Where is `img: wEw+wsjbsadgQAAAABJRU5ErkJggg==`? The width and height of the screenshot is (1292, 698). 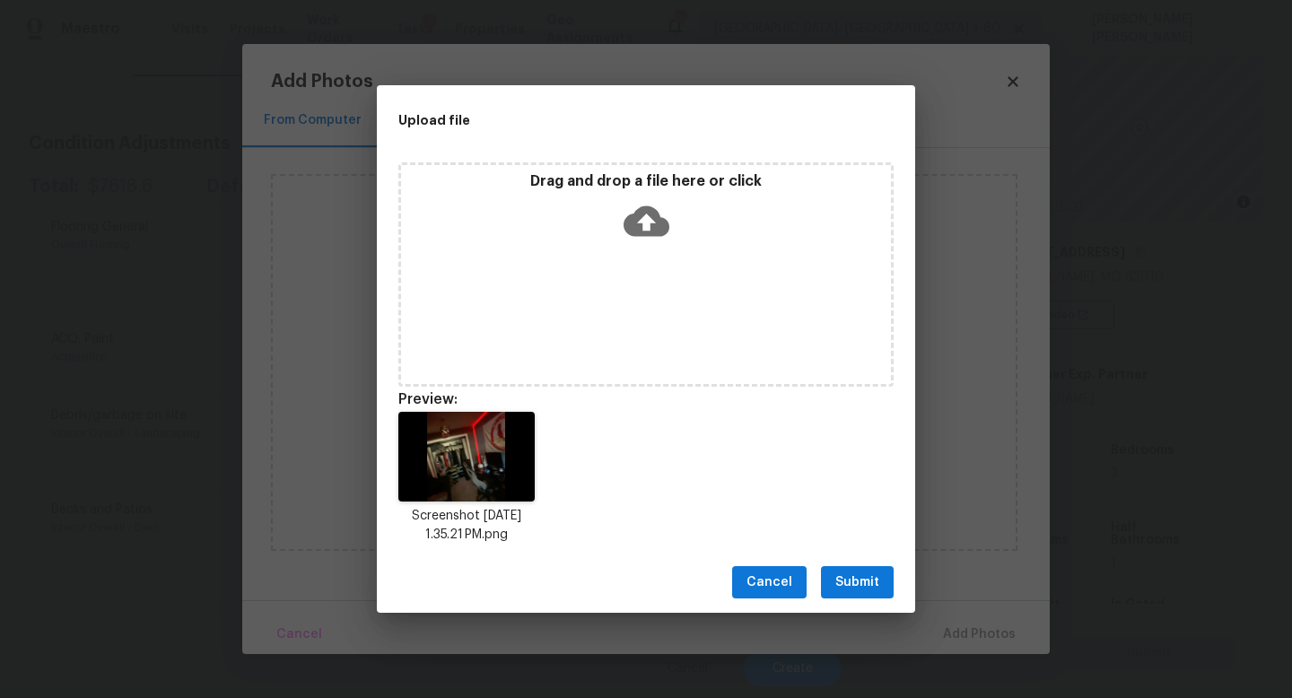 img: wEw+wsjbsadgQAAAABJRU5ErkJggg== is located at coordinates (467, 457).